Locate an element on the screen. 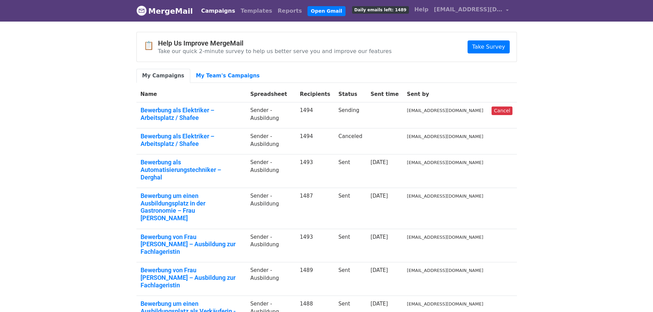 The image size is (653, 312). img: MergeMail logo is located at coordinates (142, 11).